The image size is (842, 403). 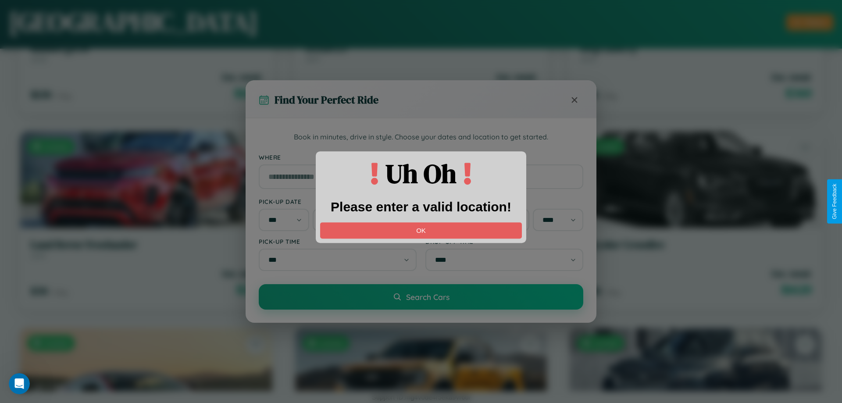 What do you see at coordinates (504, 241) in the screenshot?
I see `label: Drop-off Time` at bounding box center [504, 241].